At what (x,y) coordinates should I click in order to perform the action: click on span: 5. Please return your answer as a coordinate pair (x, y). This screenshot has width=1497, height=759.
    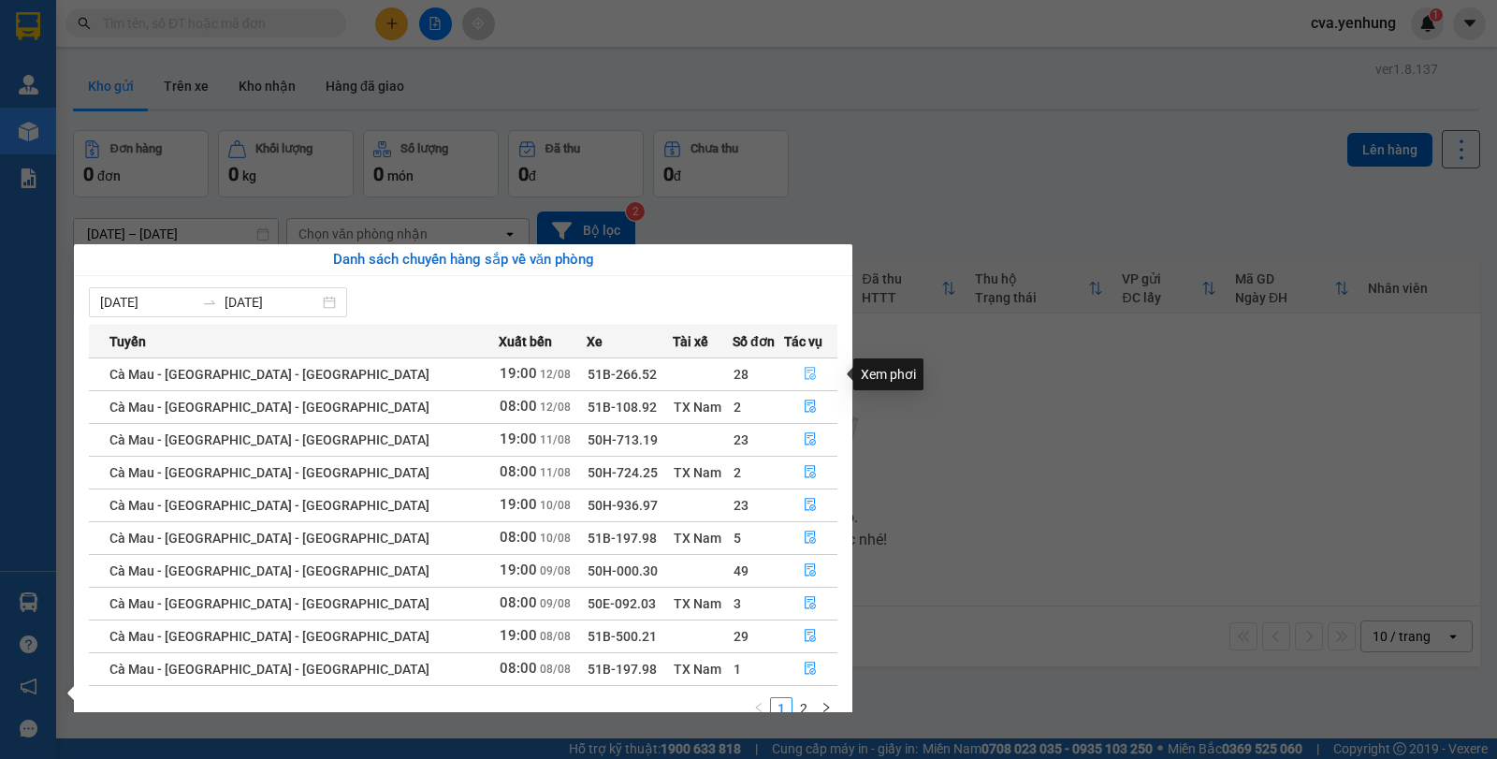
    Looking at the image, I should click on (737, 538).